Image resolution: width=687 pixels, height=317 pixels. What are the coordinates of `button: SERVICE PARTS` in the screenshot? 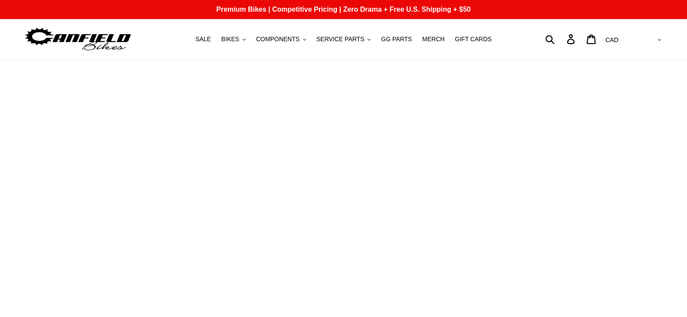 It's located at (343, 39).